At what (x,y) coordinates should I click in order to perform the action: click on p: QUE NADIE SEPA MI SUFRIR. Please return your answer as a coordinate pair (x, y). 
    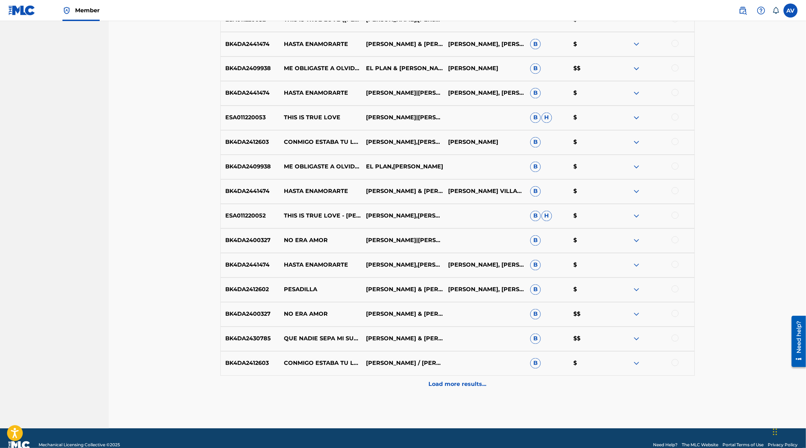
    Looking at the image, I should click on (320, 339).